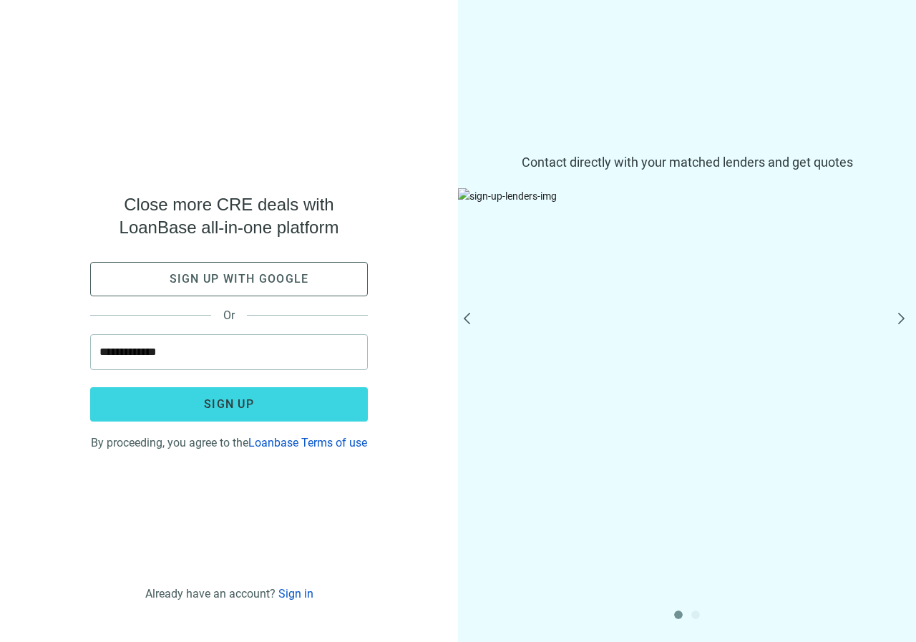  I want to click on button: 1, so click(678, 615).